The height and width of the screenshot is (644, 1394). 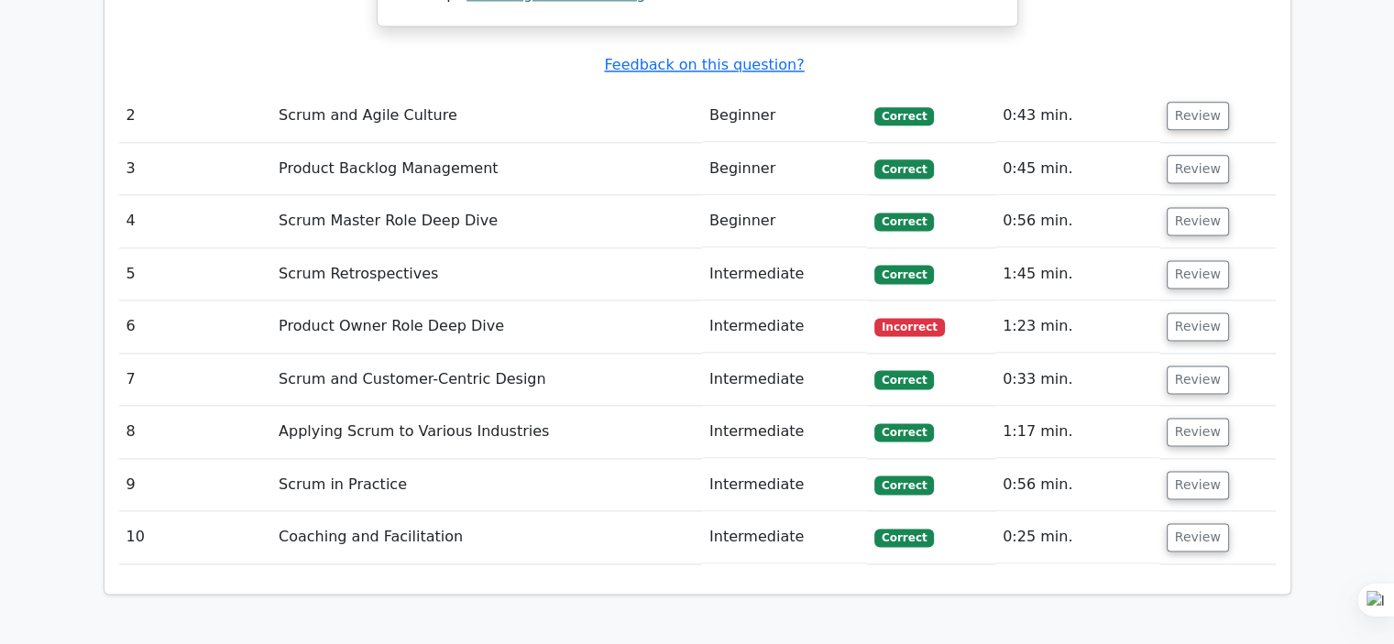 What do you see at coordinates (195, 169) in the screenshot?
I see `td: 3` at bounding box center [195, 169].